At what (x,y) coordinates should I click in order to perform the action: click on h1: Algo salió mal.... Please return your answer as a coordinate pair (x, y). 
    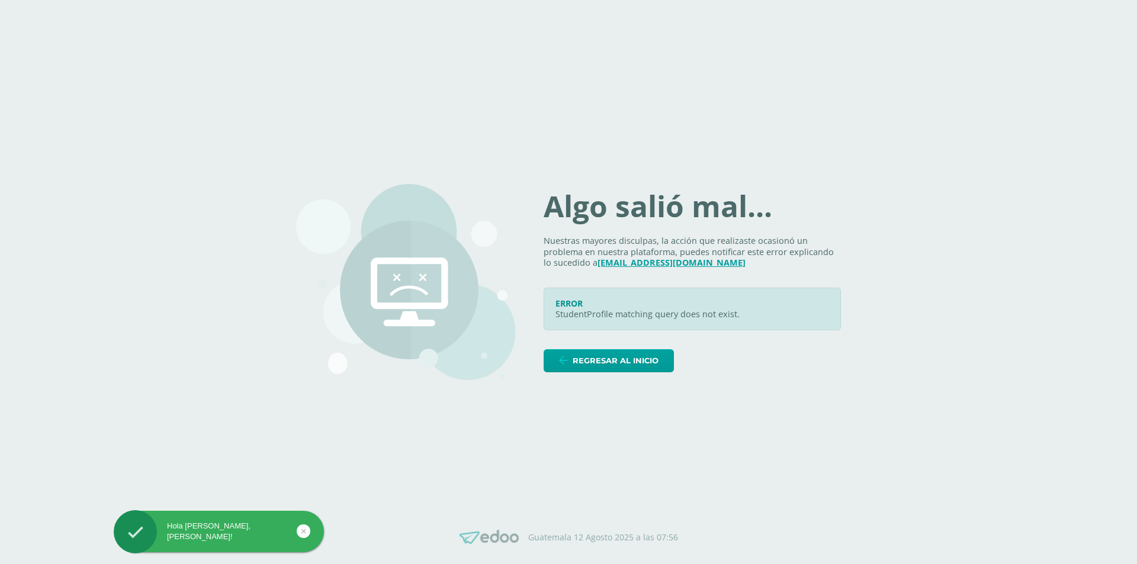
    Looking at the image, I should click on (692, 207).